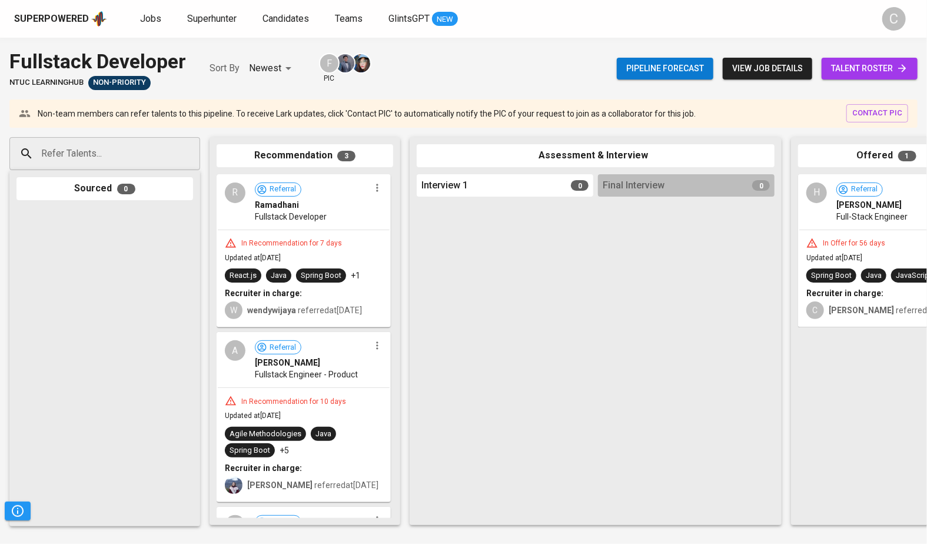 The height and width of the screenshot is (544, 927). What do you see at coordinates (265, 68) in the screenshot?
I see `p: Newest` at bounding box center [265, 68].